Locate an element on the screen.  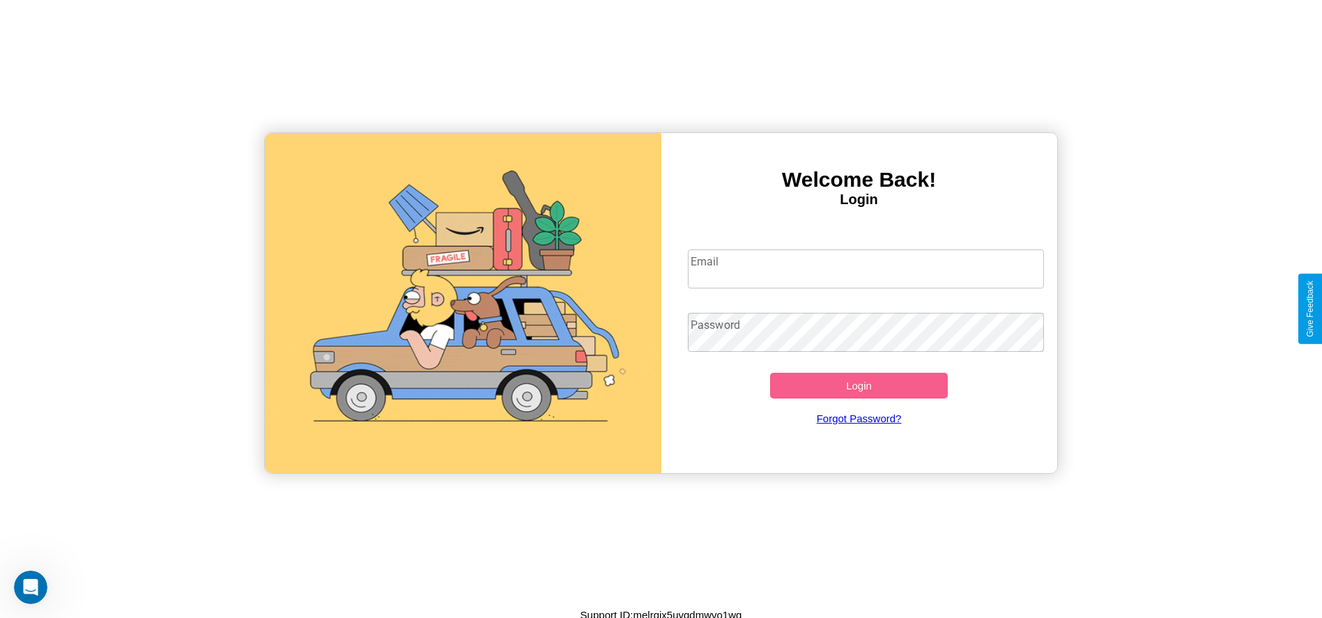
img: gif is located at coordinates (463, 303).